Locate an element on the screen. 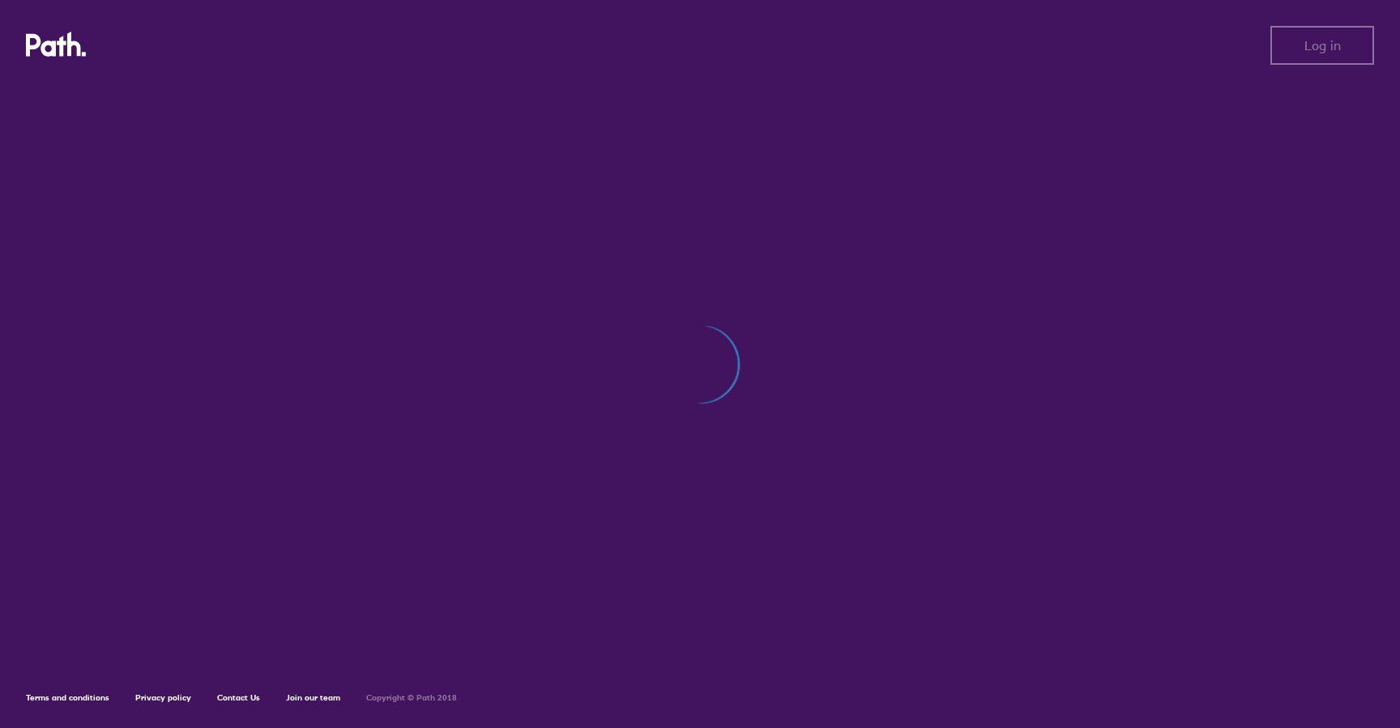 This screenshot has height=728, width=1400. button: Log in is located at coordinates (1322, 45).